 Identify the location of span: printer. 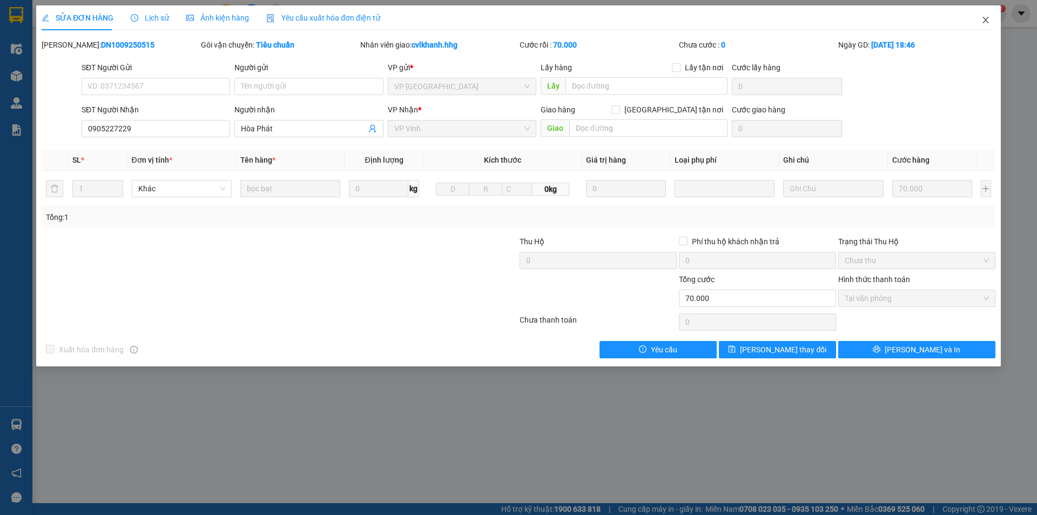
(877, 350).